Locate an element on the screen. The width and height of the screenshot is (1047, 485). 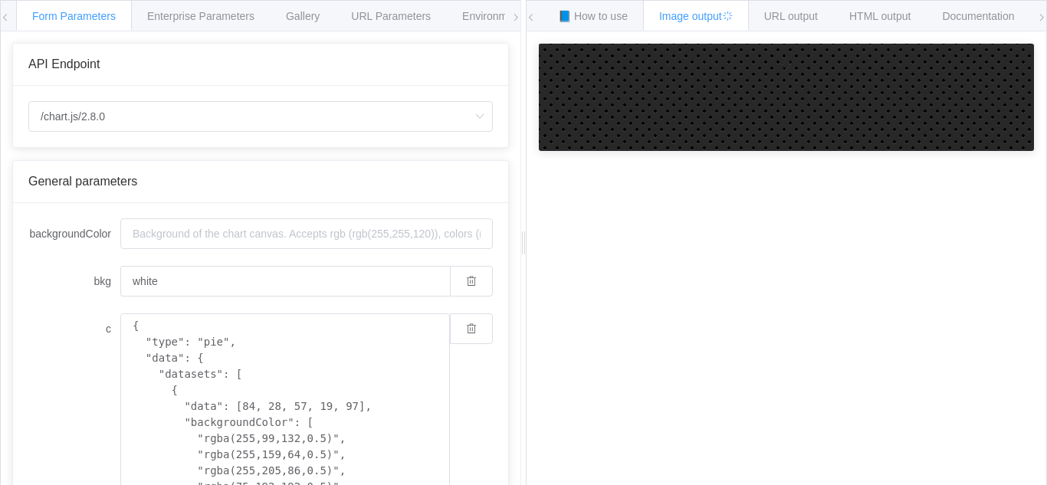
span: 📘 How to use is located at coordinates (593, 16).